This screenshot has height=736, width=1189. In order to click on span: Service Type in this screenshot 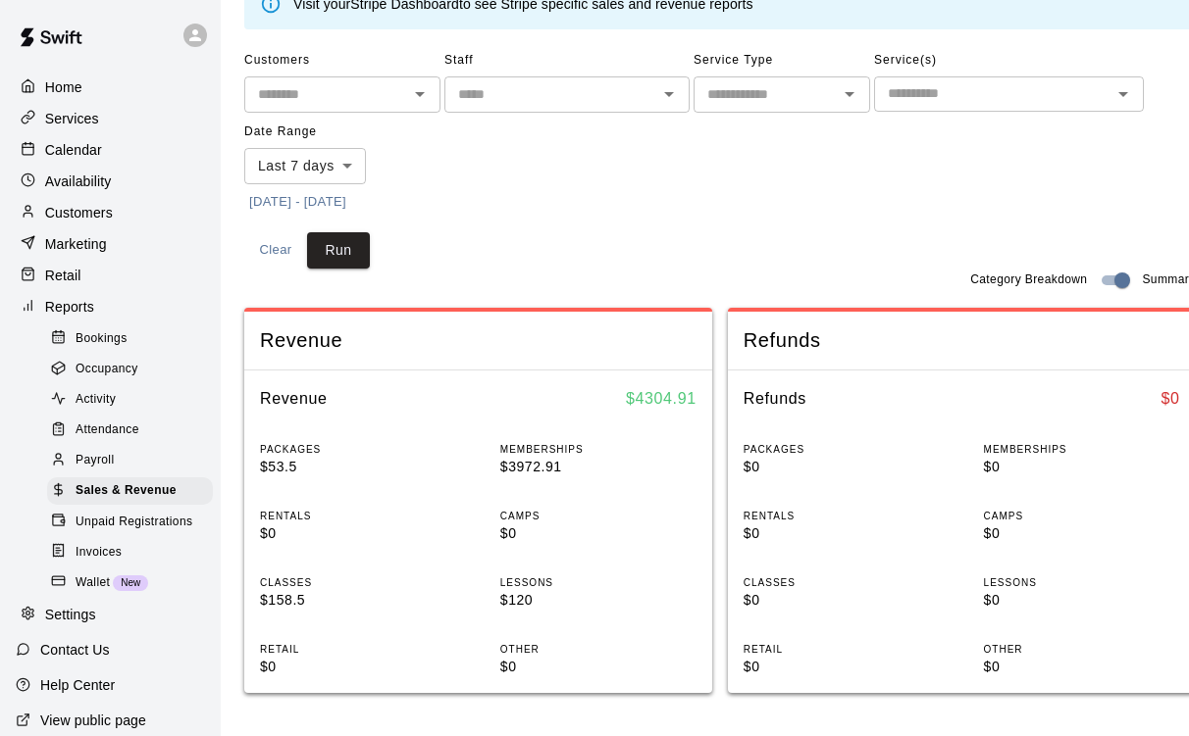, I will do `click(782, 61)`.